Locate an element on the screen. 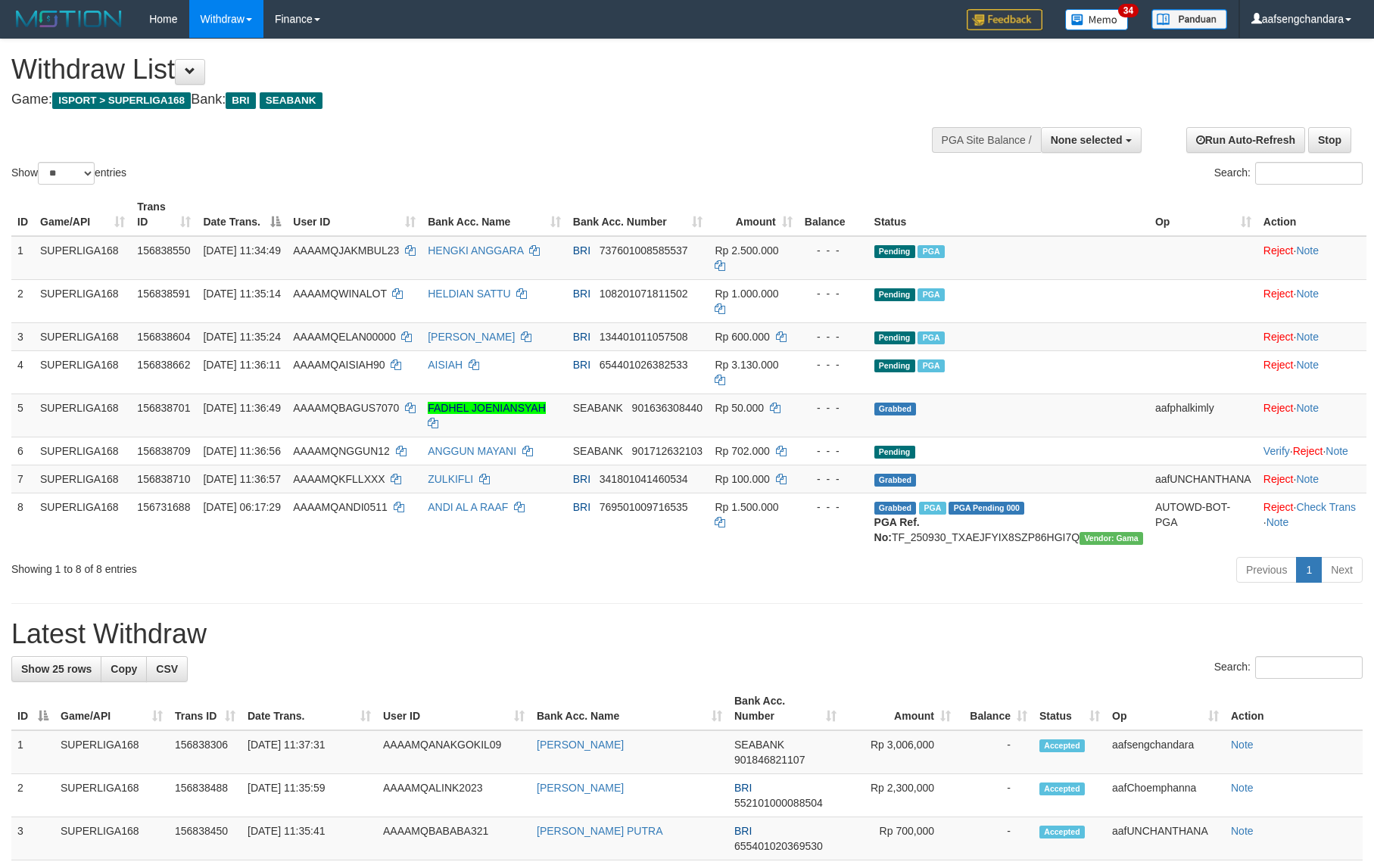  h1: Withdraw List is located at coordinates (456, 70).